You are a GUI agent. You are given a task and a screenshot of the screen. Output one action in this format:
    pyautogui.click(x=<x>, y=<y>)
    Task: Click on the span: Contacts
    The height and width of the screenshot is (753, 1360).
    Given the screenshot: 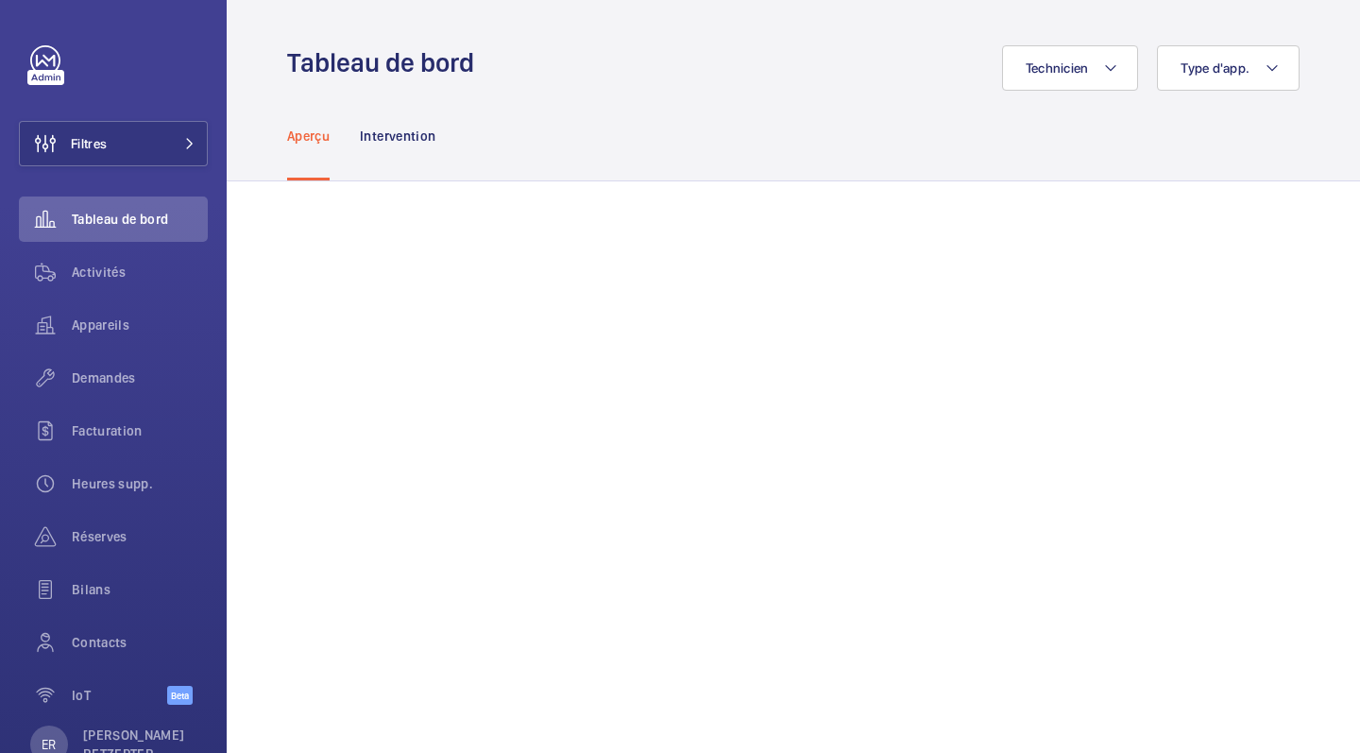 What is the action you would take?
    pyautogui.click(x=140, y=642)
    